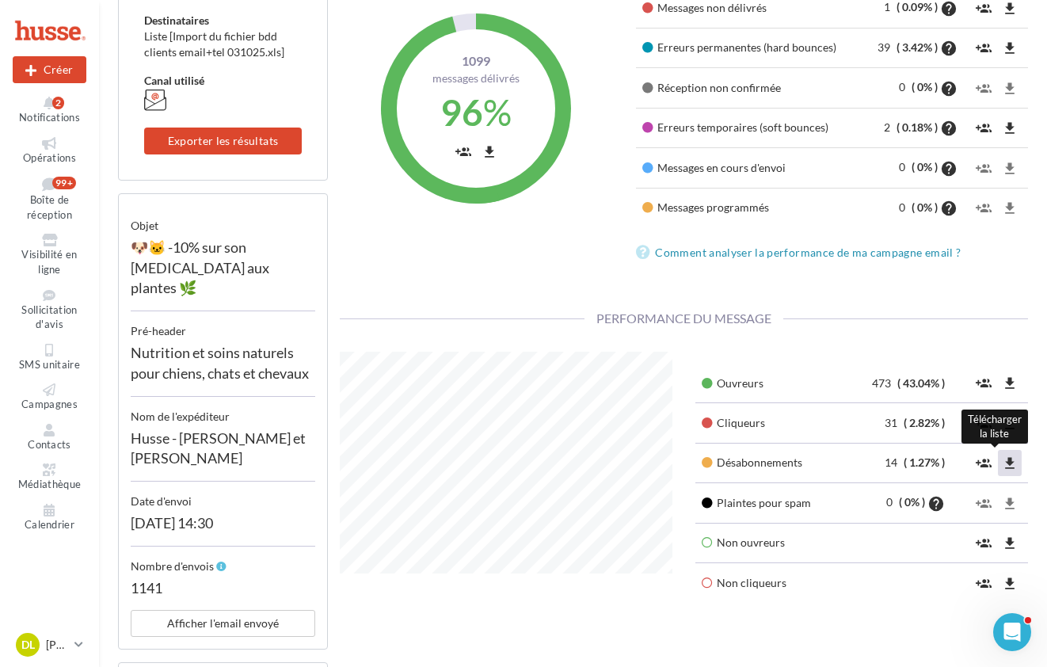  I want to click on a: Visibilité en ligne, so click(49, 254).